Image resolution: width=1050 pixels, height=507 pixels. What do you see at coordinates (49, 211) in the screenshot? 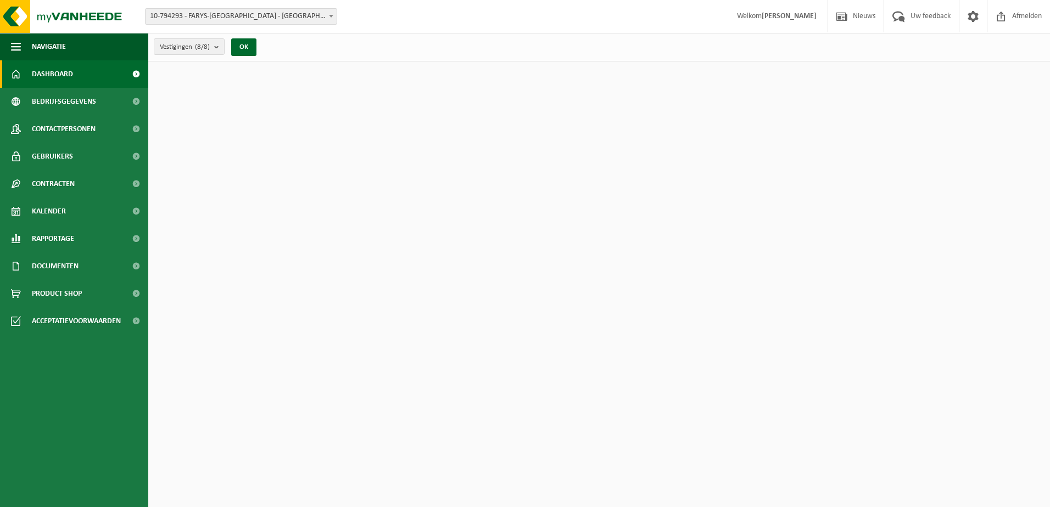
I see `span: Kalender` at bounding box center [49, 211].